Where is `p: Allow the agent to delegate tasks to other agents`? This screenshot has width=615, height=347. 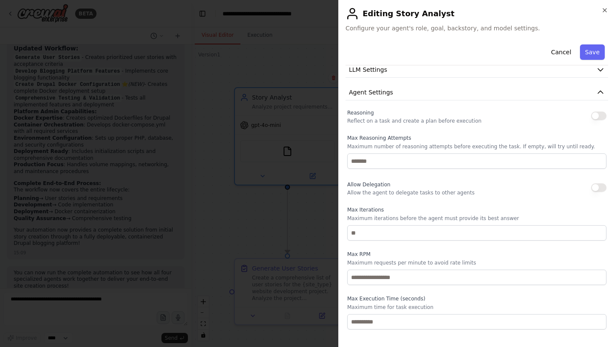
p: Allow the agent to delegate tasks to other agents is located at coordinates (411, 192).